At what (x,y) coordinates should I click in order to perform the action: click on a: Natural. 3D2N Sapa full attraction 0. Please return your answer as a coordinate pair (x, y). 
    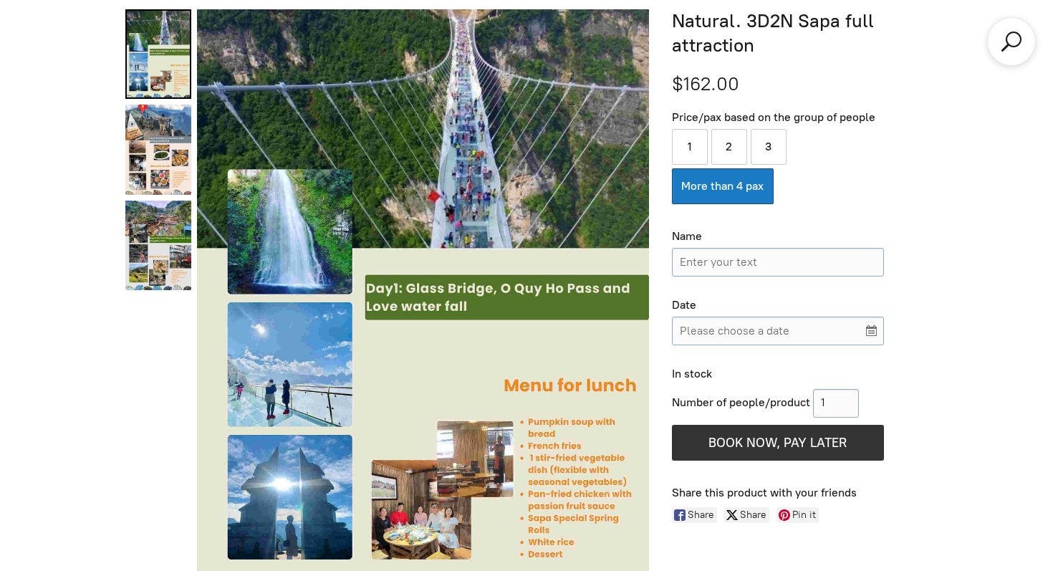
    Looking at the image, I should click on (158, 54).